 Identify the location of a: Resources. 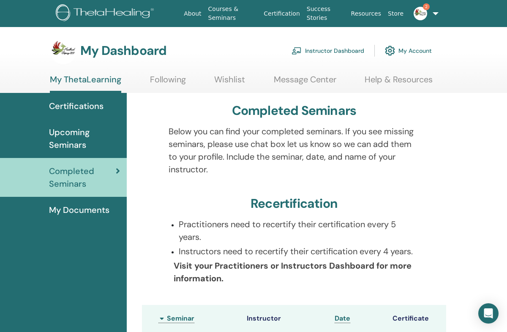
(367, 14).